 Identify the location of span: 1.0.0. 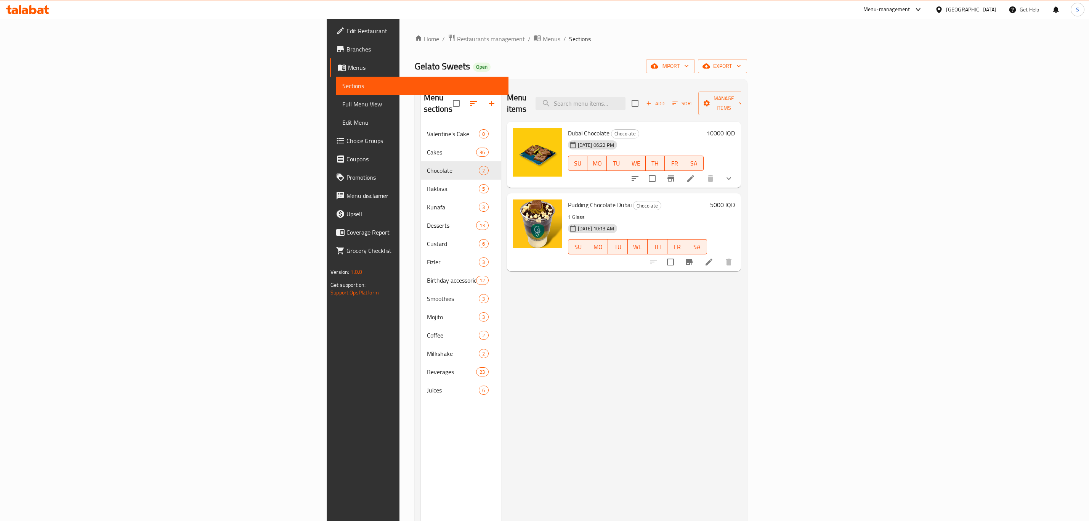
(356, 272).